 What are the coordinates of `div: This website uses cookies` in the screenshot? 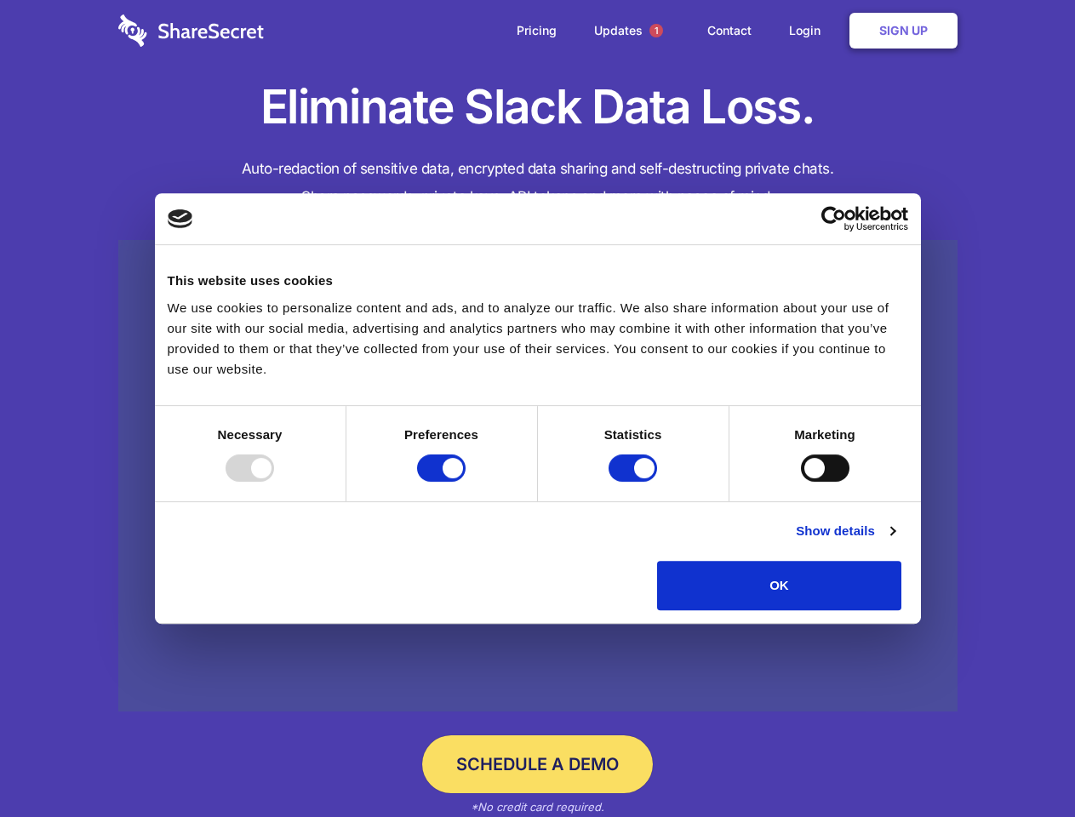 It's located at (538, 281).